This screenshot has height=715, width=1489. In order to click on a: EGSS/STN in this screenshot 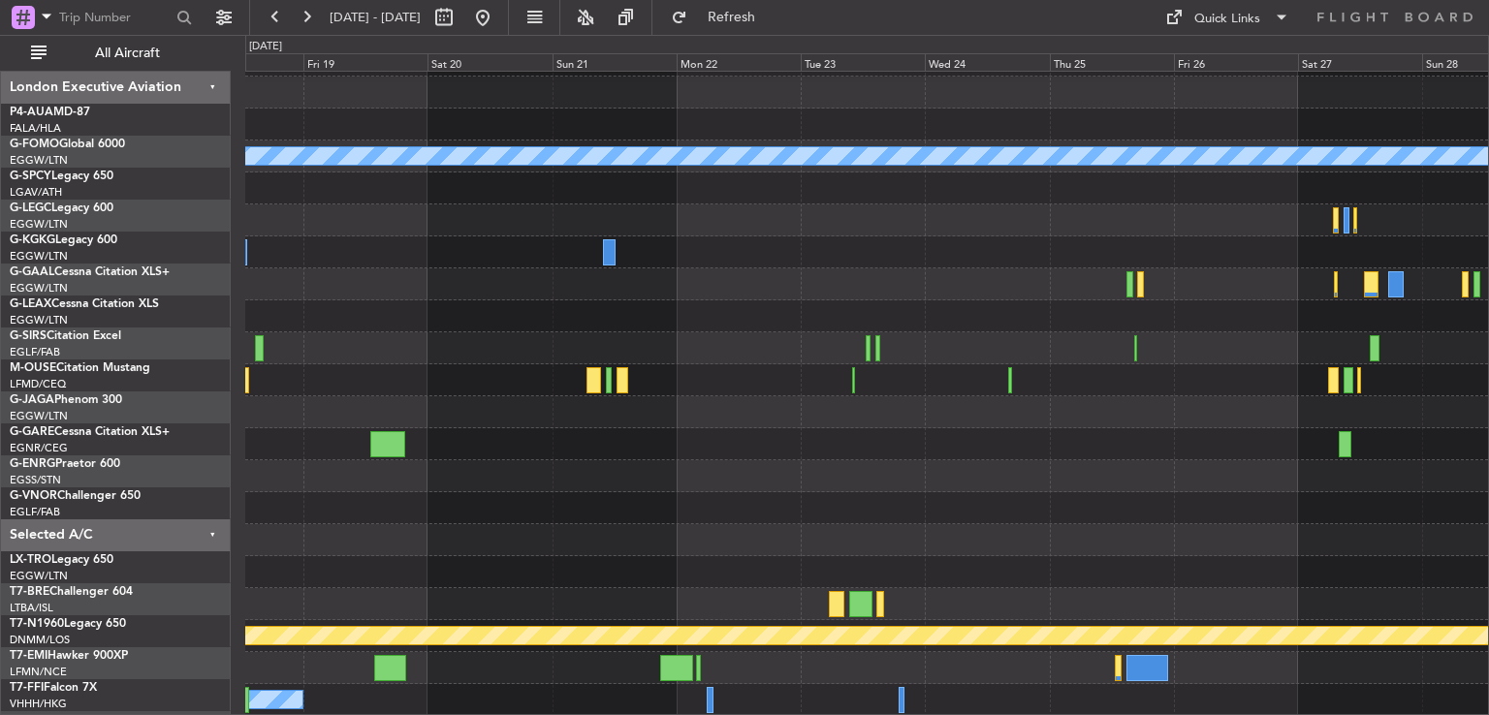, I will do `click(35, 480)`.